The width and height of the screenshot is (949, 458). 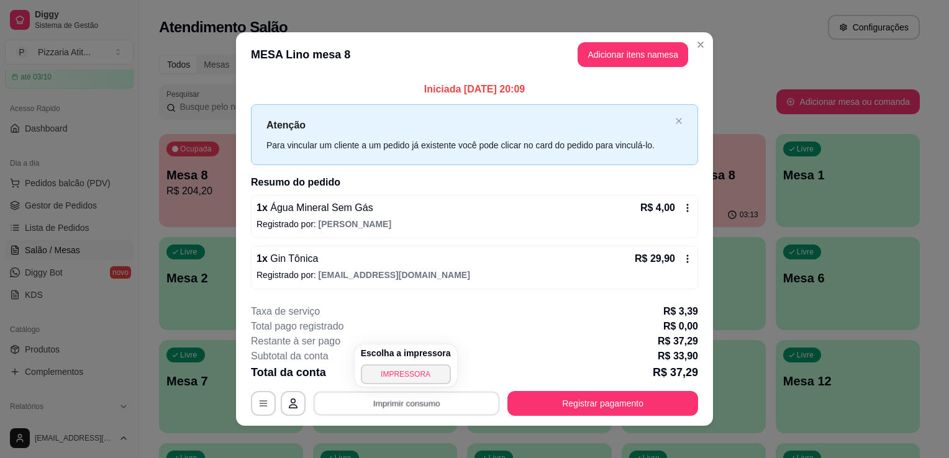 What do you see at coordinates (679, 121) in the screenshot?
I see `button: close` at bounding box center [679, 121].